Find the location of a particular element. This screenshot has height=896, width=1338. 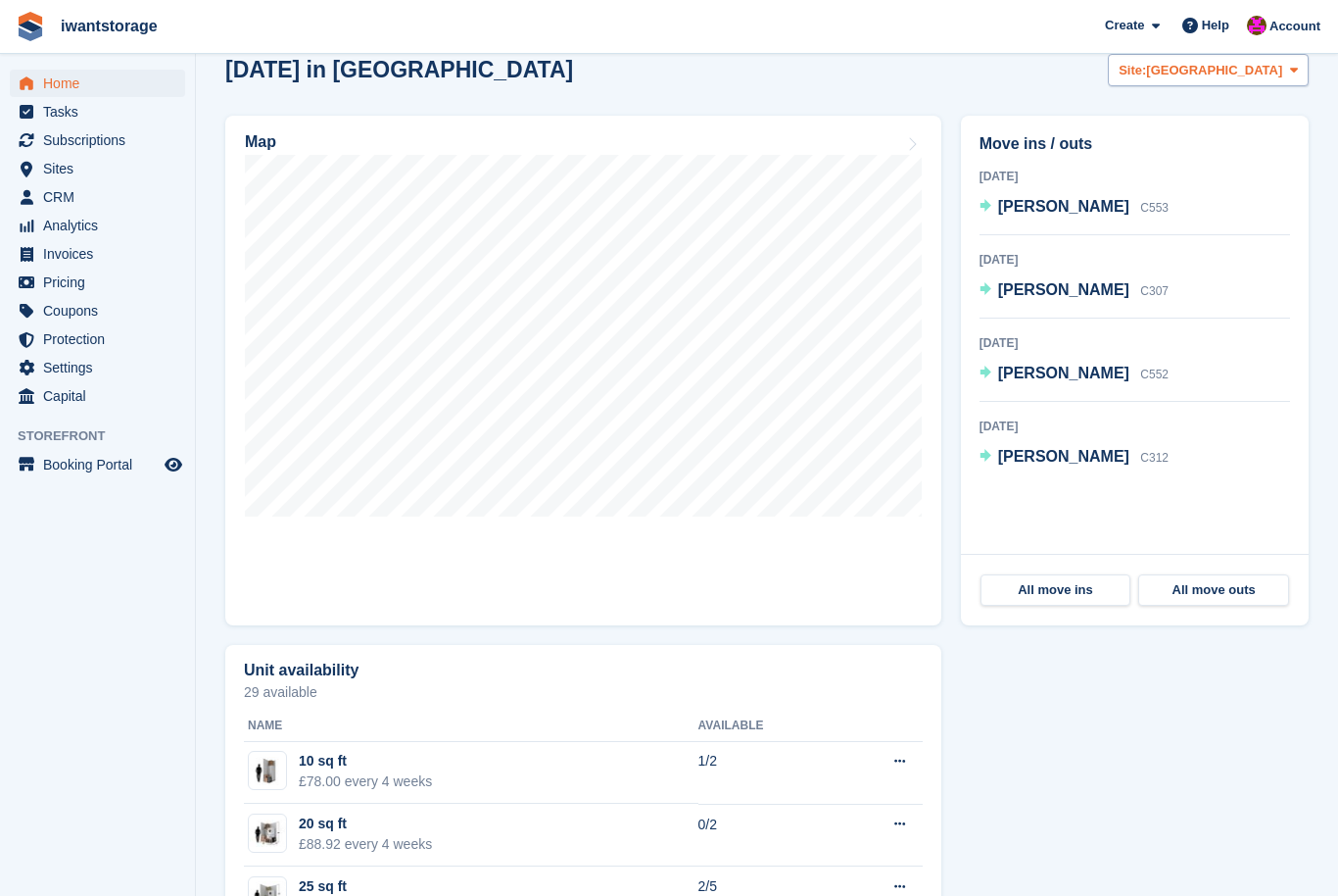

span: Help is located at coordinates (1216, 26).